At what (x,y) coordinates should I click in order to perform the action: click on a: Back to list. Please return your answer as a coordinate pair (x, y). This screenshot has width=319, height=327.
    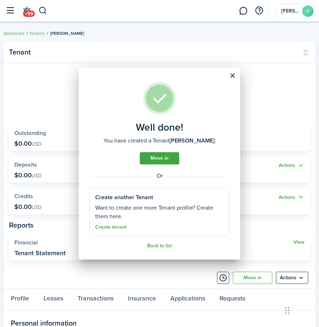
    Looking at the image, I should click on (159, 246).